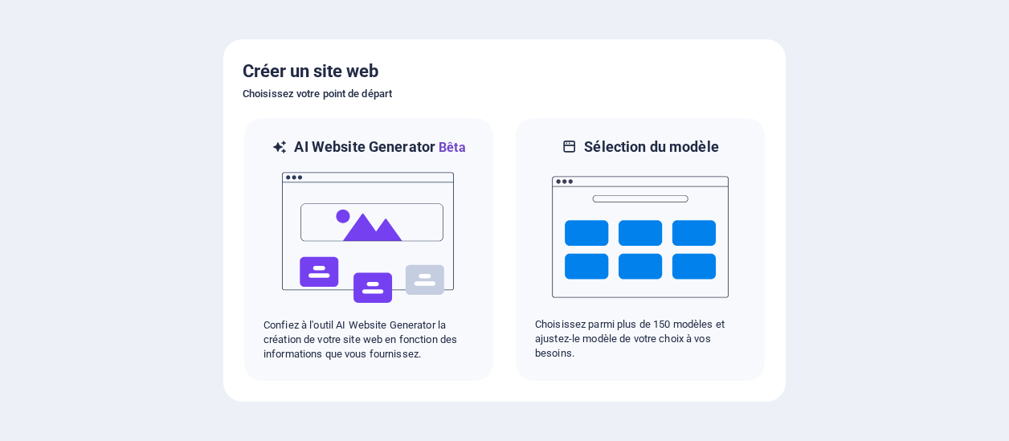 This screenshot has height=441, width=1009. What do you see at coordinates (652, 147) in the screenshot?
I see `h6: Sélection du modèle` at bounding box center [652, 147].